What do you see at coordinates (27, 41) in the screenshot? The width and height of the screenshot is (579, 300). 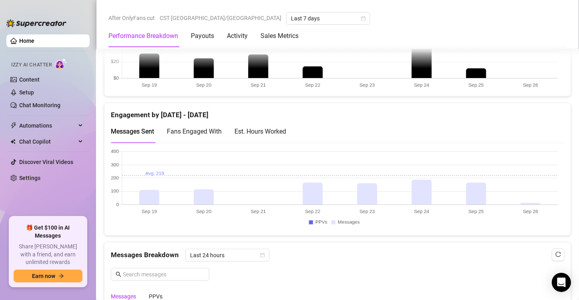 I see `a: Home` at bounding box center [27, 41].